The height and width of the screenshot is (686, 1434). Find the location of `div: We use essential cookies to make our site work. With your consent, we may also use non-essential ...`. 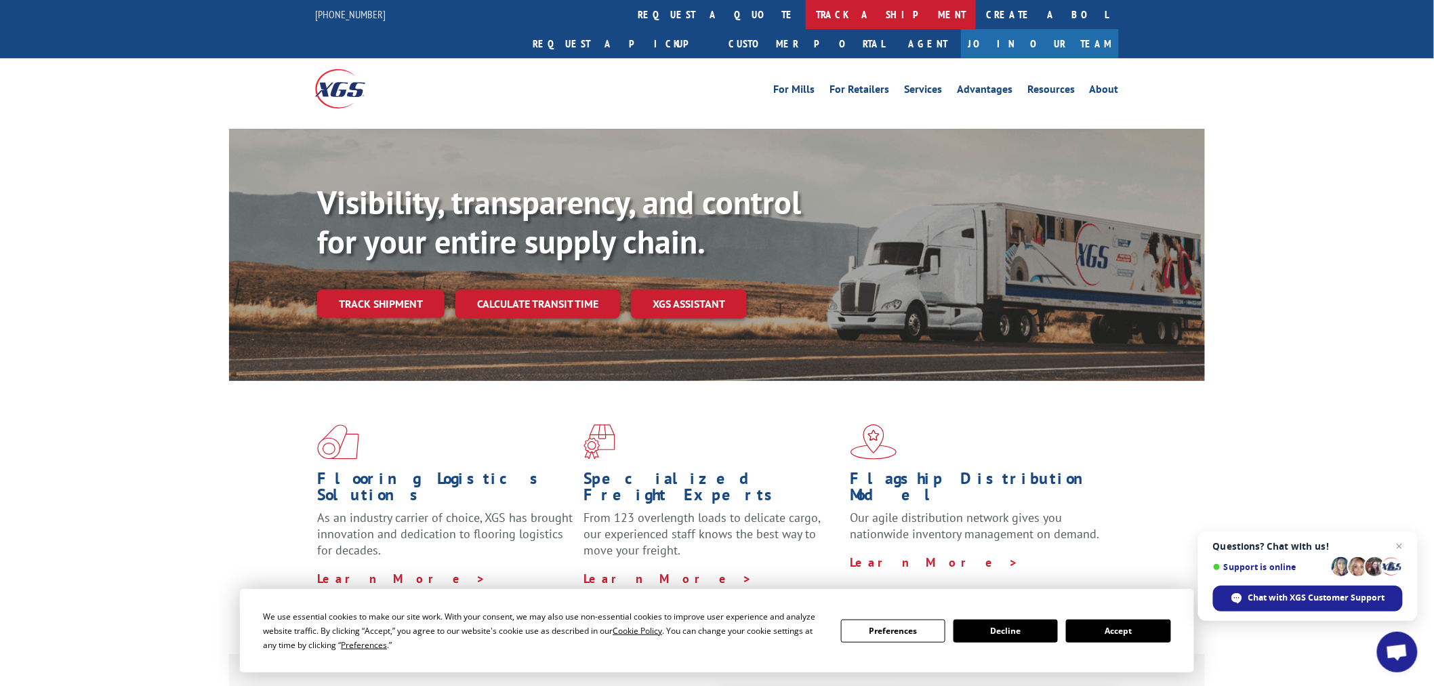

div: We use essential cookies to make our site work. With your consent, we may also use non-essential ... is located at coordinates (543, 630).